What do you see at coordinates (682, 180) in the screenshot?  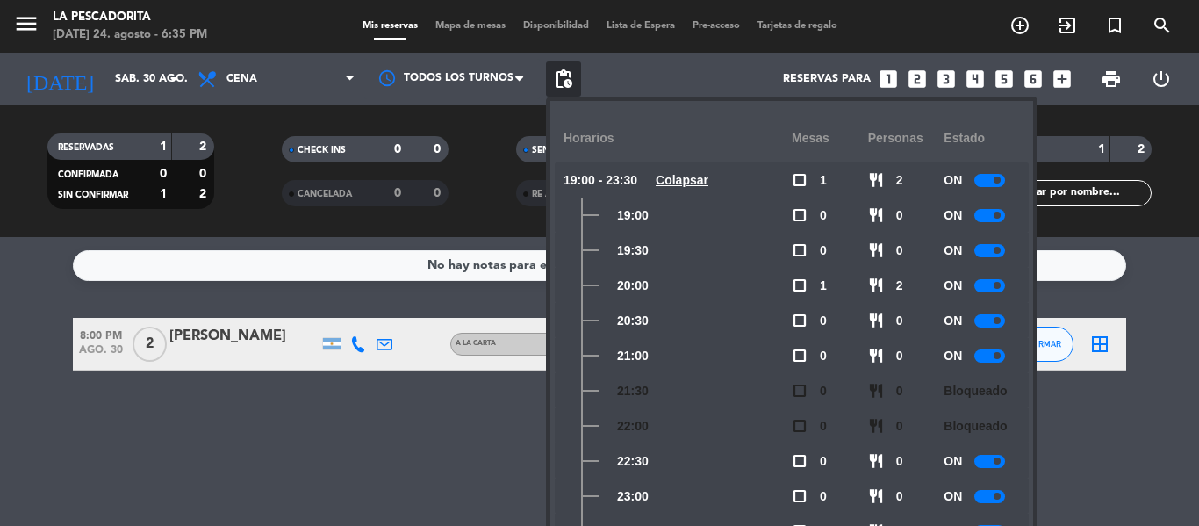 I see `u: Colapsar` at bounding box center [682, 180].